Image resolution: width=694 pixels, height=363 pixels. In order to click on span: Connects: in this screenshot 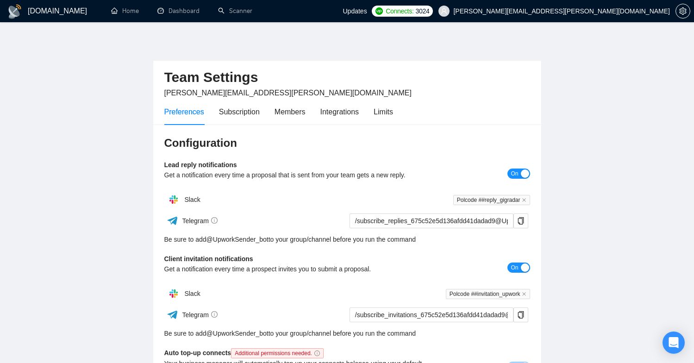, I will do `click(400, 11)`.